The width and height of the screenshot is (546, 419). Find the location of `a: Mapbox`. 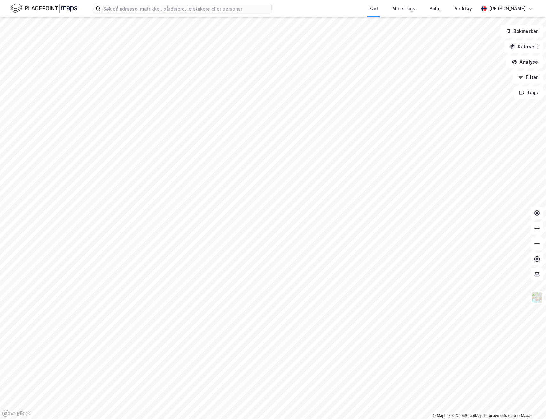

a: Mapbox is located at coordinates (441, 416).